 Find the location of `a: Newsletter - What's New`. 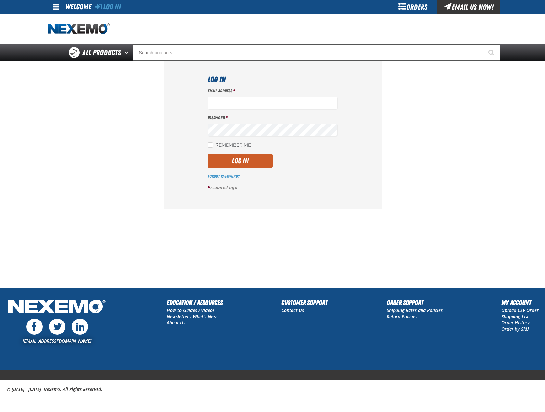

a: Newsletter - What's New is located at coordinates (192, 317).